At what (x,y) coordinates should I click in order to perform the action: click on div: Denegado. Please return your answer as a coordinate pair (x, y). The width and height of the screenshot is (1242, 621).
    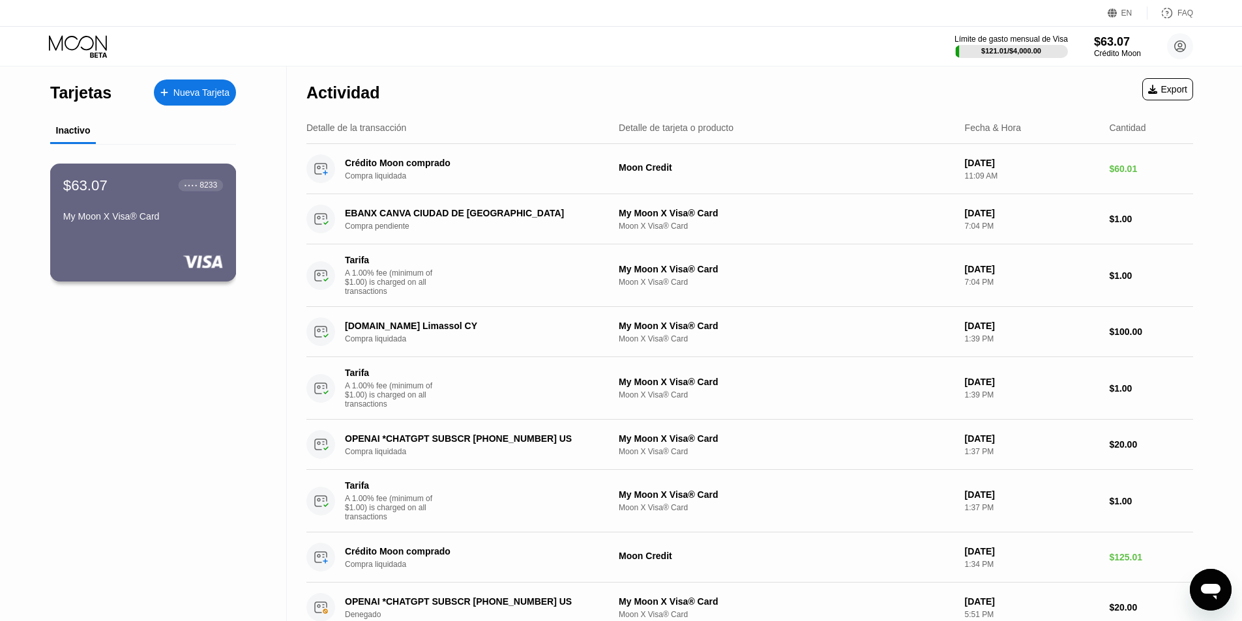
    Looking at the image, I should click on (480, 615).